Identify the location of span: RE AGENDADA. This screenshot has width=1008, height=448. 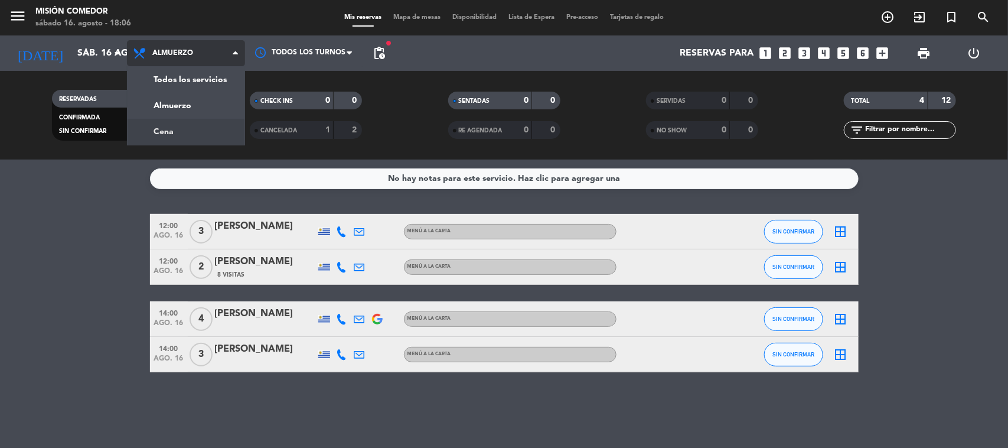
(481, 131).